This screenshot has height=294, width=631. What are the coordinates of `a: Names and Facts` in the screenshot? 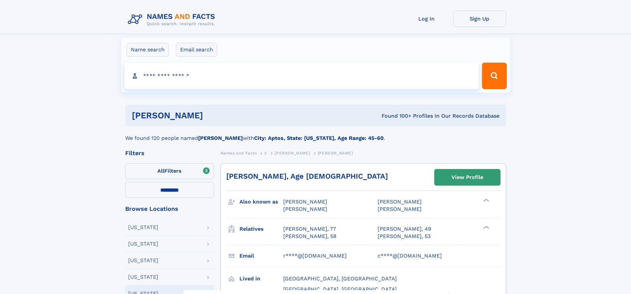 It's located at (239, 153).